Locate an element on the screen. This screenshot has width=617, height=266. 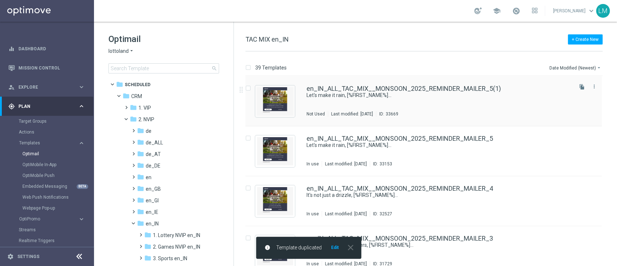
button: close is located at coordinates (350, 247).